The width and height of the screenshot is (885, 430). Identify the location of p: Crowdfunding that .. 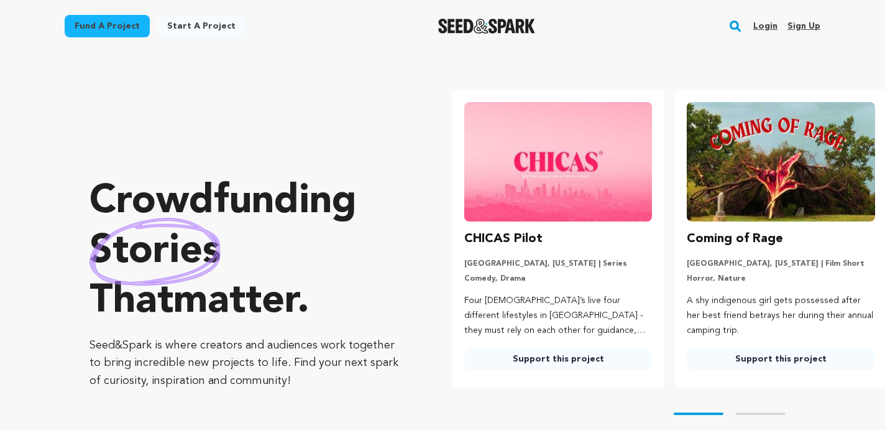
(246, 252).